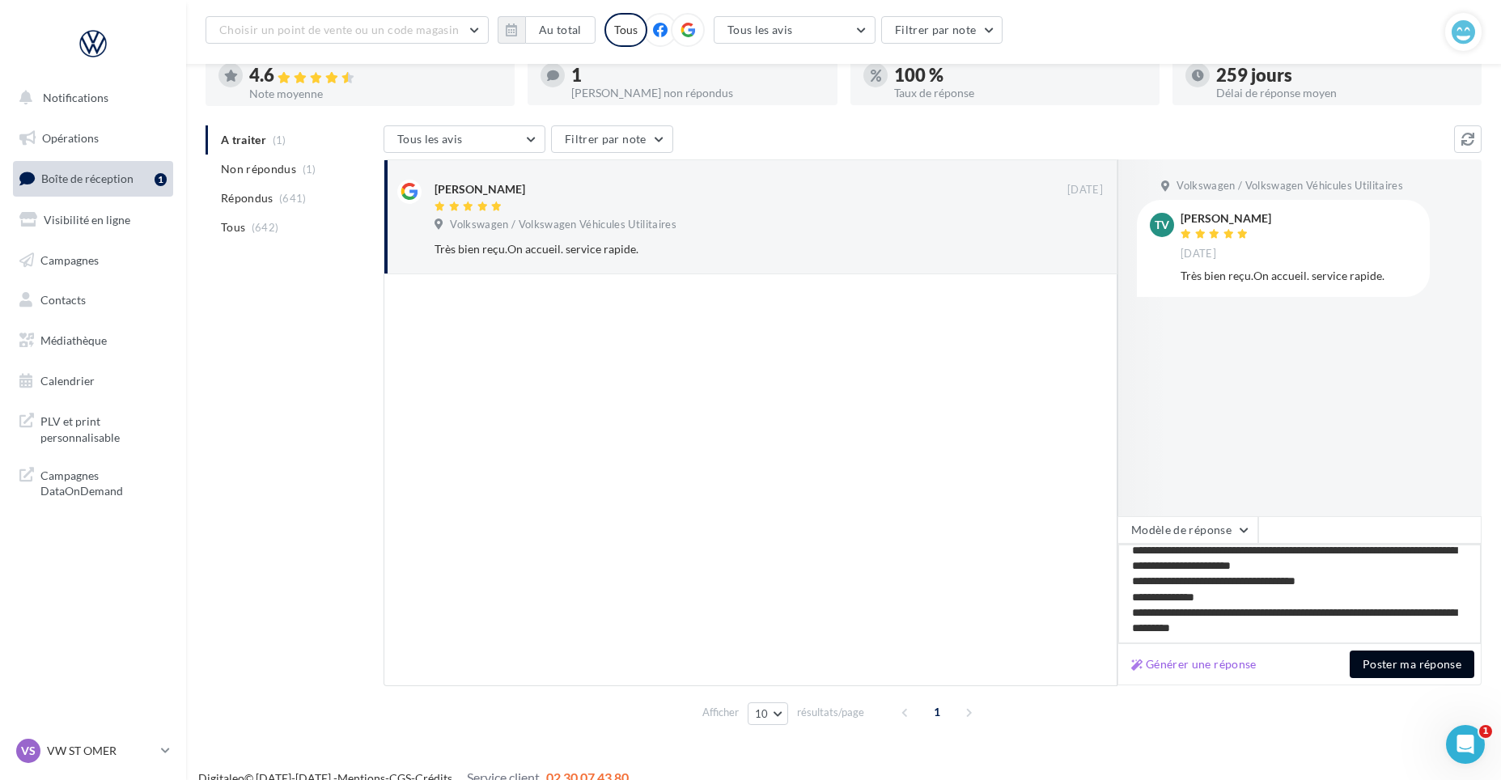  I want to click on a: PLV et print personnalisable, so click(93, 427).